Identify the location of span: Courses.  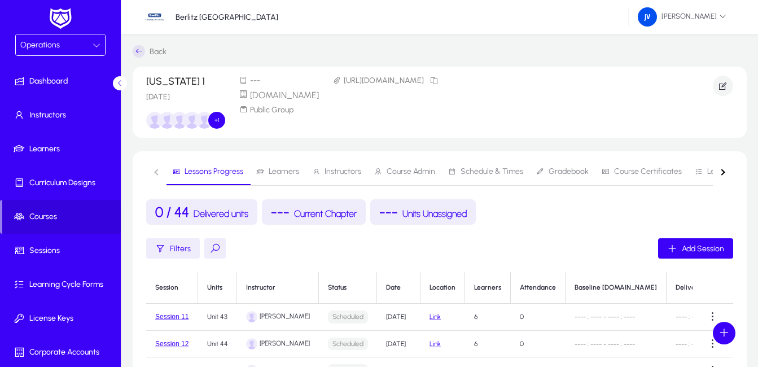
(61, 217).